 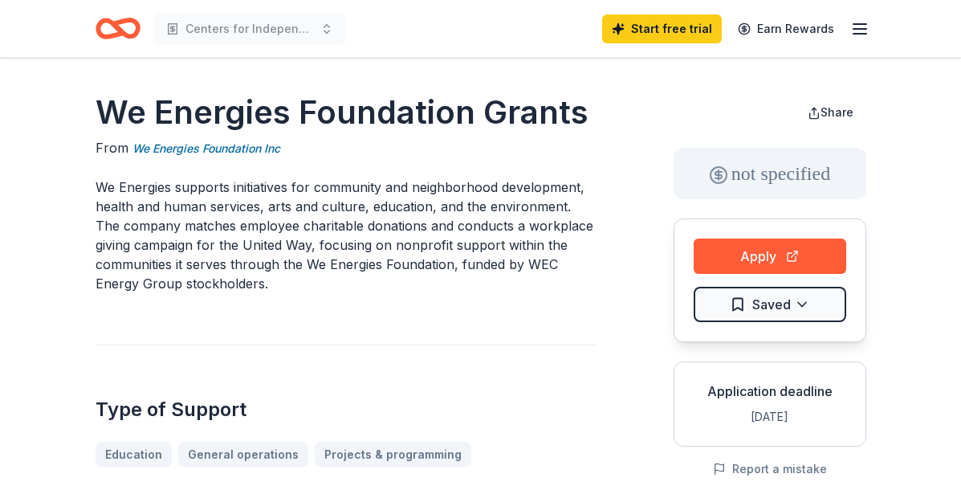 I want to click on a: Start free trial, so click(x=661, y=29).